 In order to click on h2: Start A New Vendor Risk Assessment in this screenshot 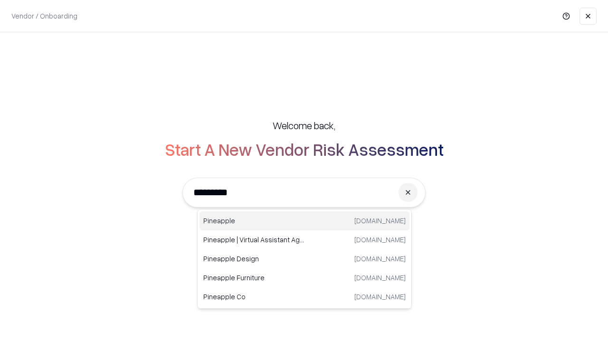, I will do `click(304, 149)`.